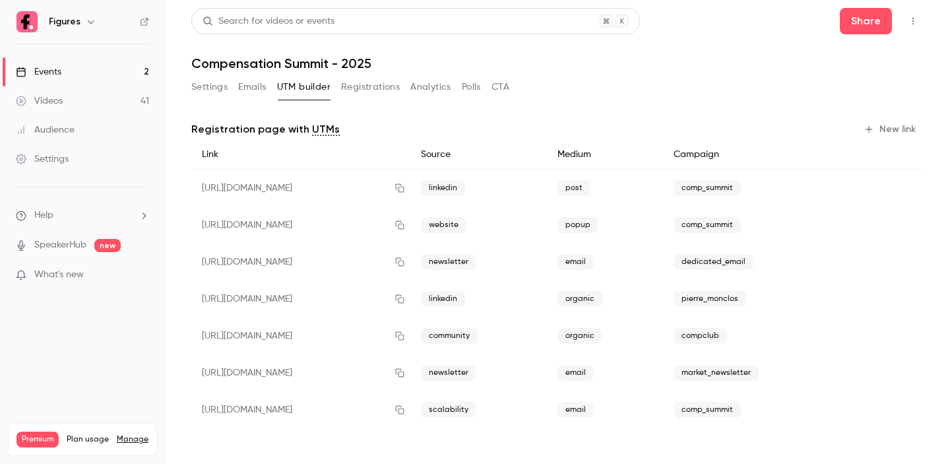  Describe the element at coordinates (449, 410) in the screenshot. I see `span: scalability` at that location.